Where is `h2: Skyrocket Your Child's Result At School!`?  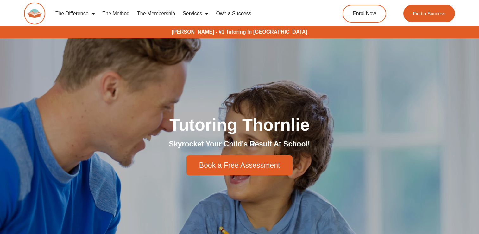 h2: Skyrocket Your Child's Result At School! is located at coordinates (240, 144).